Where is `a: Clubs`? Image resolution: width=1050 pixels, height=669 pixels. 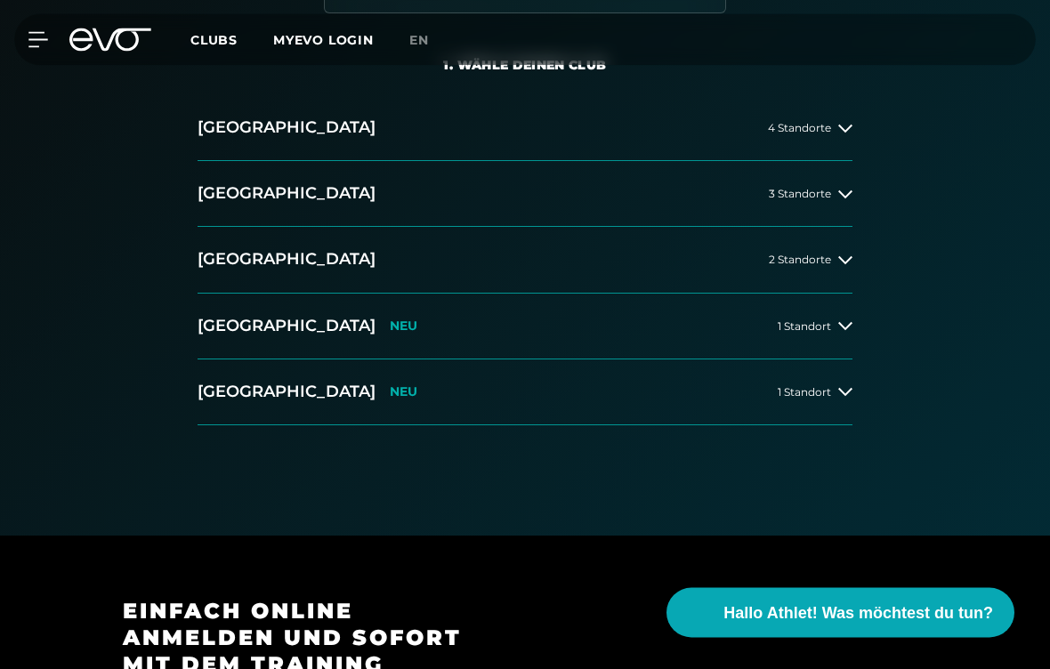
a: Clubs is located at coordinates (231, 39).